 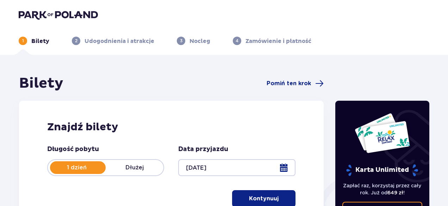 I want to click on span: Pomiń ten krok, so click(x=289, y=83).